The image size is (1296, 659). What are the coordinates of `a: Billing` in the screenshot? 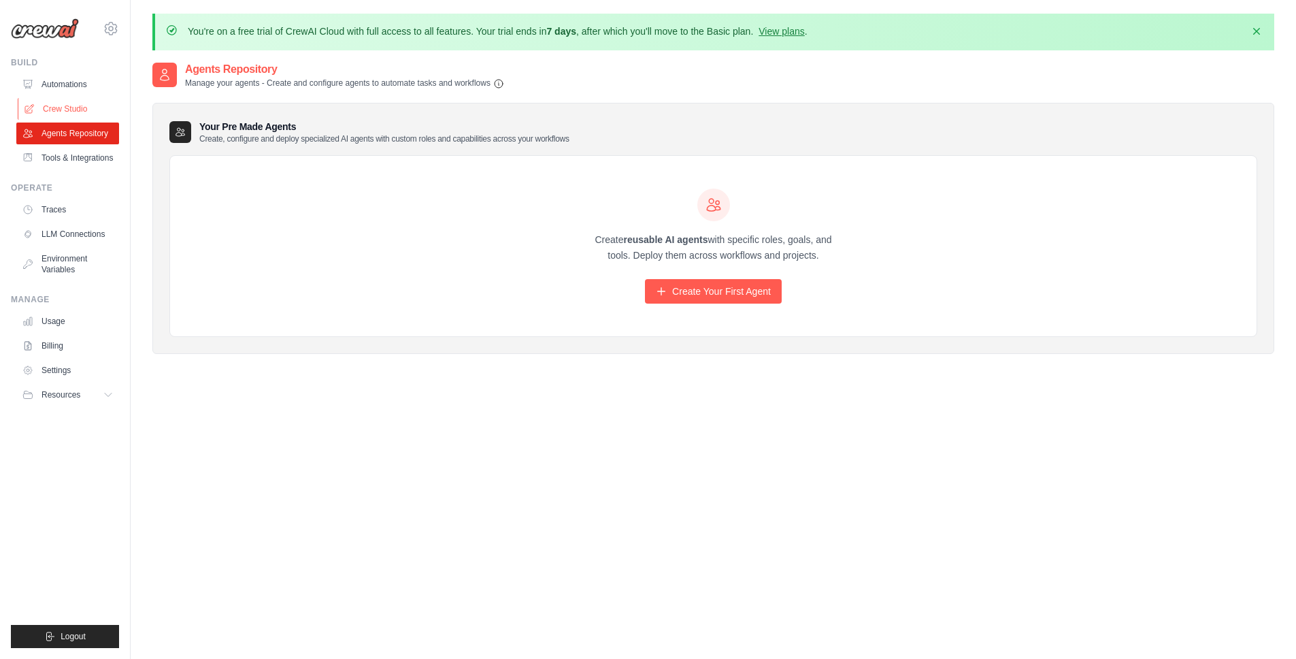 It's located at (67, 346).